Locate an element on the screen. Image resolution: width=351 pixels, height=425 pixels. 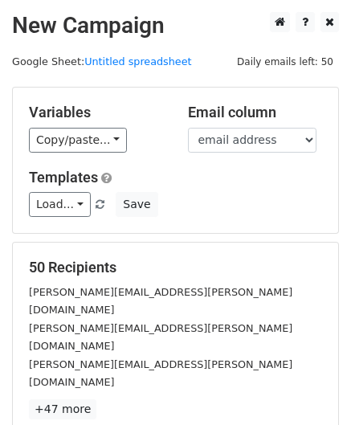
a: Untitled spreadsheet is located at coordinates (137, 61).